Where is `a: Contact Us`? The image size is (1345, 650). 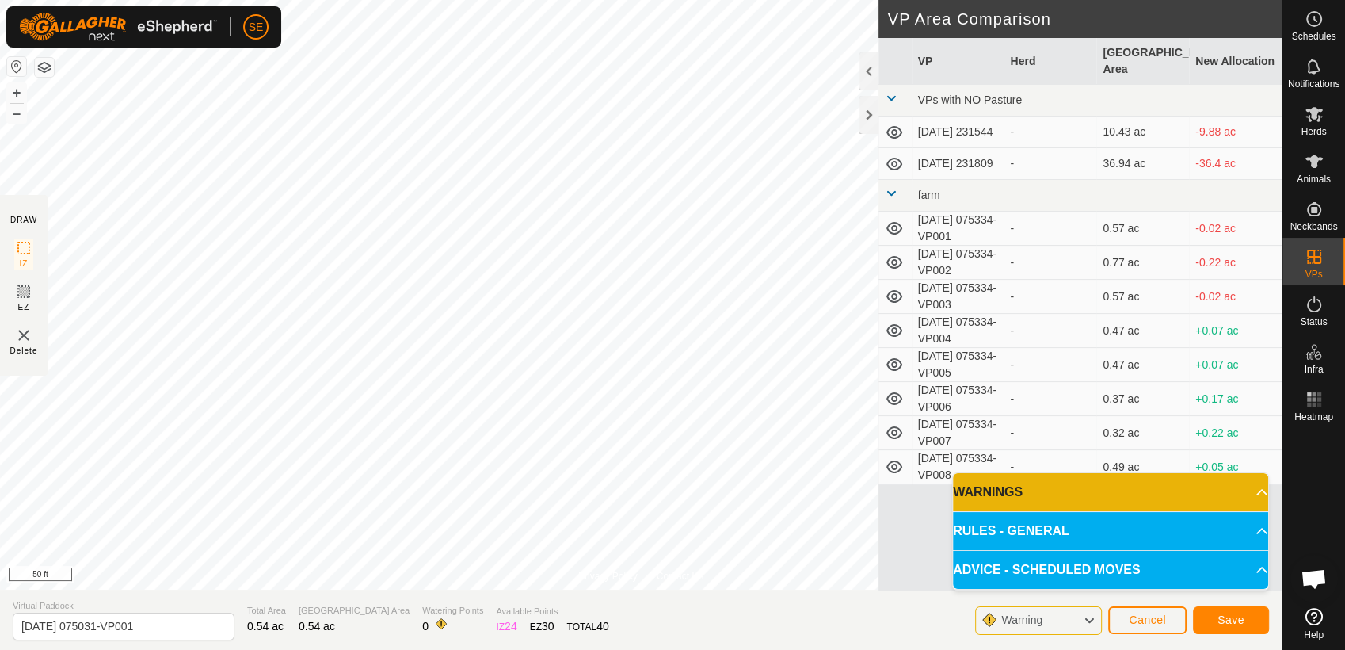
a: Contact Us is located at coordinates (680, 576).